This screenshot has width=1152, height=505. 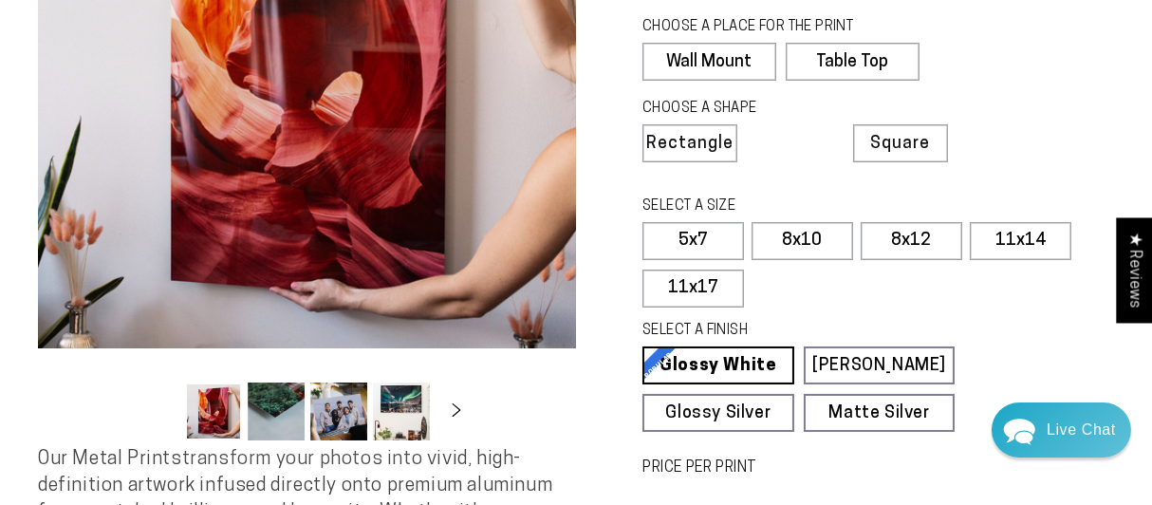 What do you see at coordinates (802, 241) in the screenshot?
I see `label: 8x10` at bounding box center [802, 241].